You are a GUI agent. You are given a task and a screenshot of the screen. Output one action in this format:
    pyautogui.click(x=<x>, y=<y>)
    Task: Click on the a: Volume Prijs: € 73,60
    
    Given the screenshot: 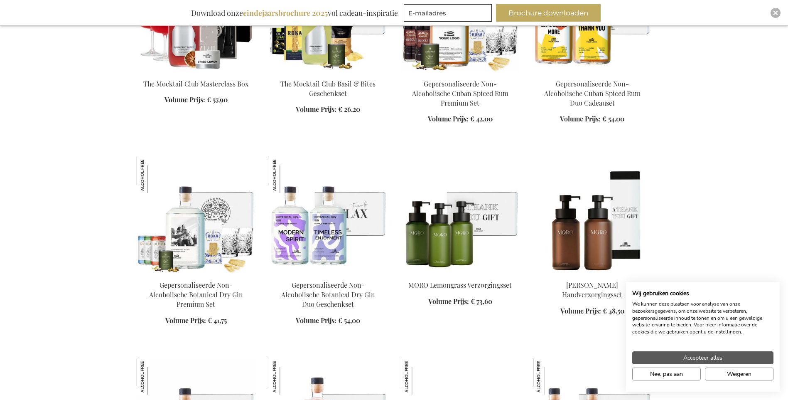 What is the action you would take?
    pyautogui.click(x=460, y=301)
    